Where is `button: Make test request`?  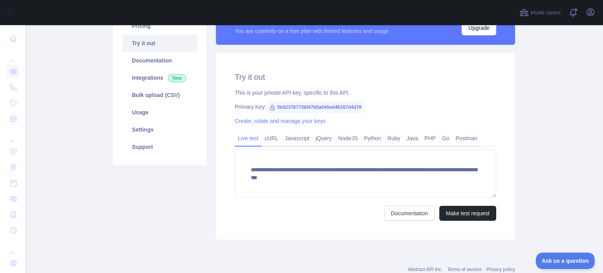 button: Make test request is located at coordinates (467, 213).